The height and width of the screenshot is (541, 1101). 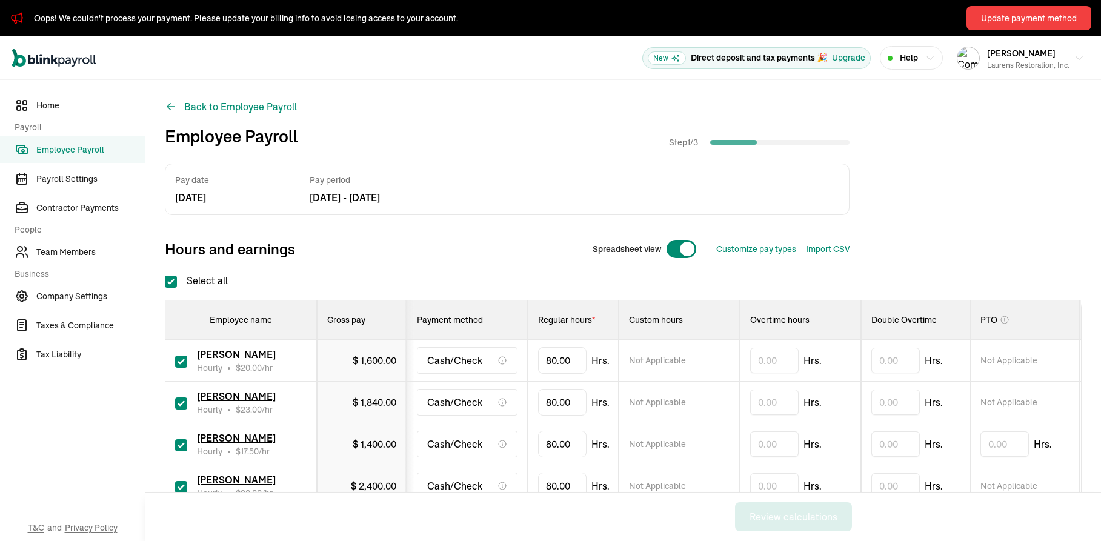 I want to click on span: Business, so click(x=76, y=274).